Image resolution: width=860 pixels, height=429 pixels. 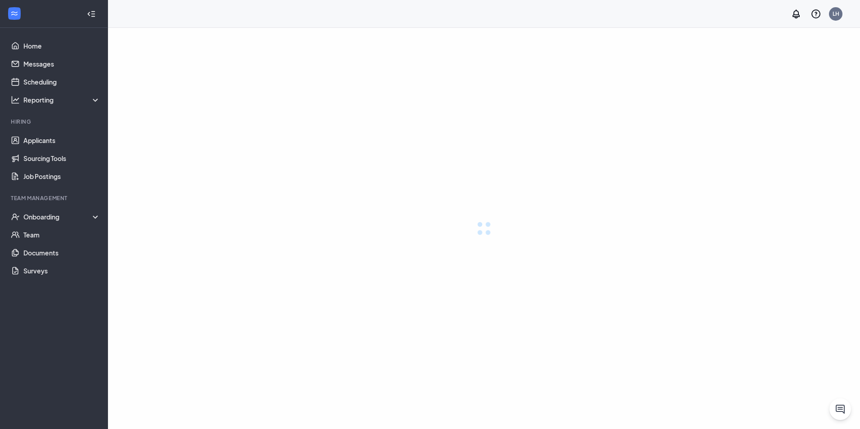 What do you see at coordinates (62, 100) in the screenshot?
I see `div: Reporting` at bounding box center [62, 100].